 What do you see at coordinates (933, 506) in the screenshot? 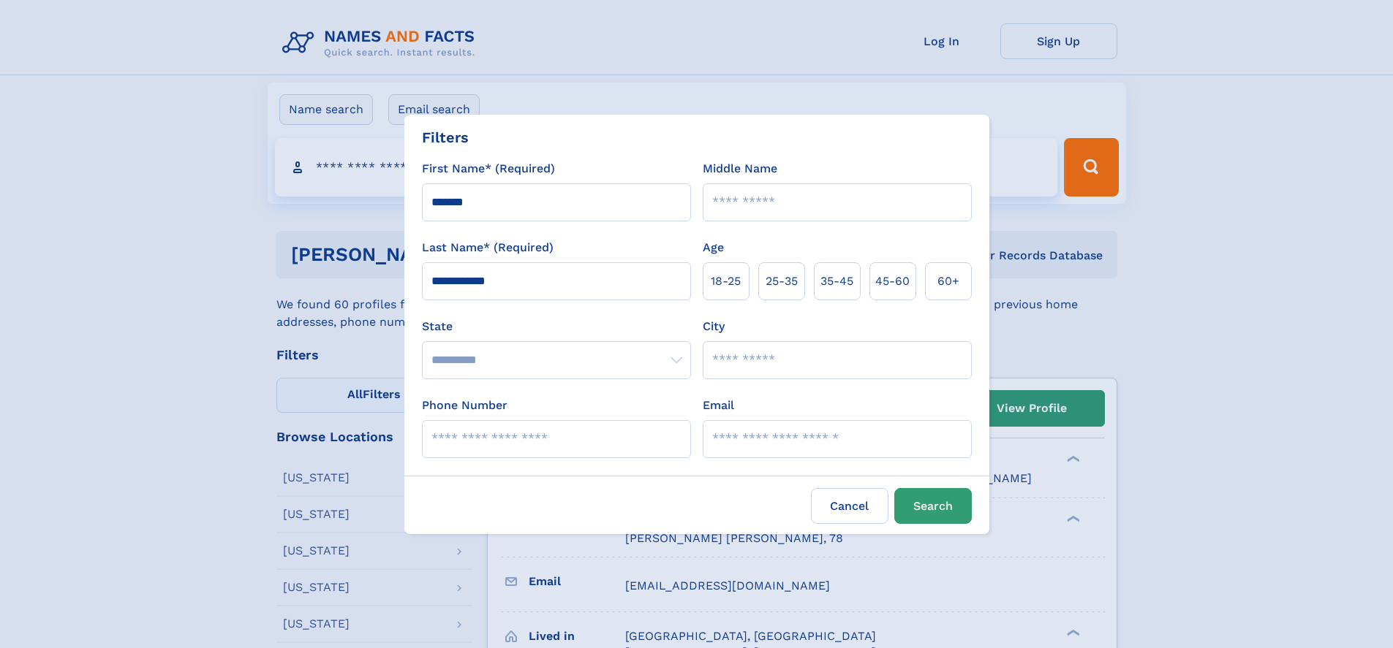
I see `button: Search` at bounding box center [933, 506].